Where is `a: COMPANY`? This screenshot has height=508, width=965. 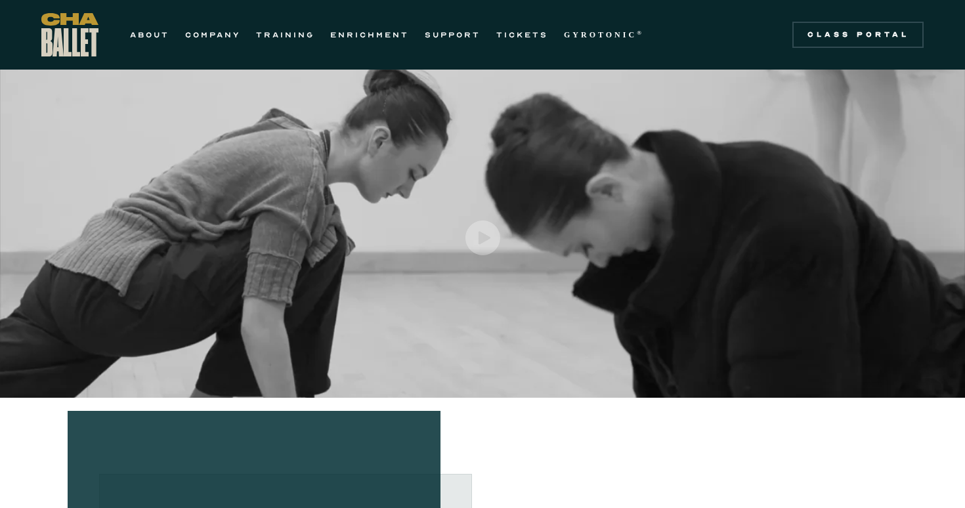 a: COMPANY is located at coordinates (213, 35).